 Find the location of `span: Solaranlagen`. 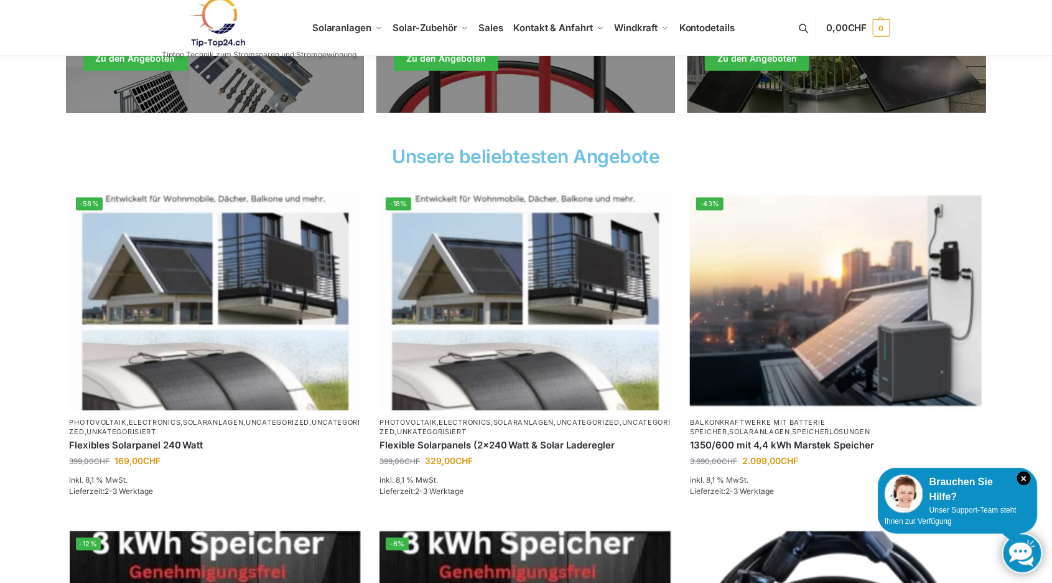

span: Solaranlagen is located at coordinates (342, 27).